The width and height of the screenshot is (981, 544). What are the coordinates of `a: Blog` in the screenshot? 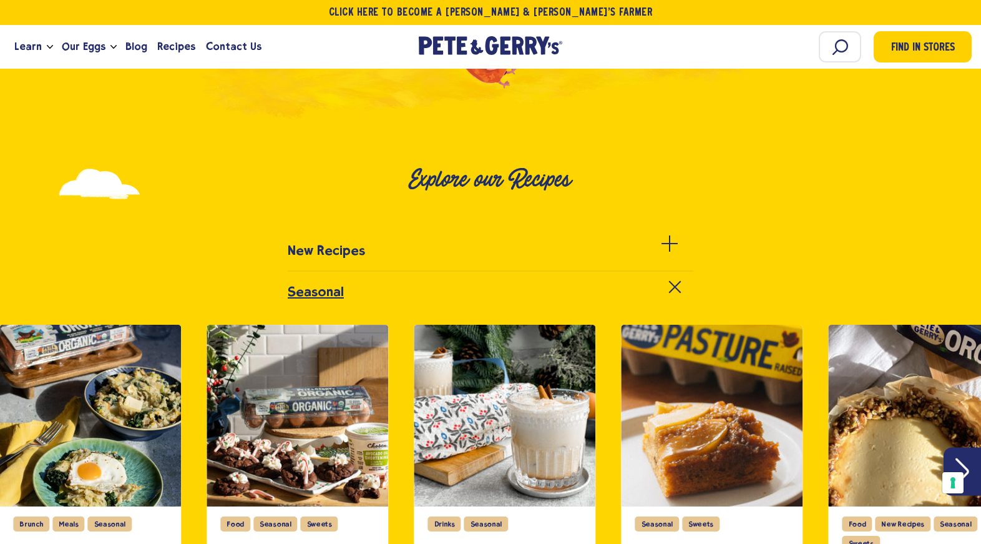 It's located at (136, 47).